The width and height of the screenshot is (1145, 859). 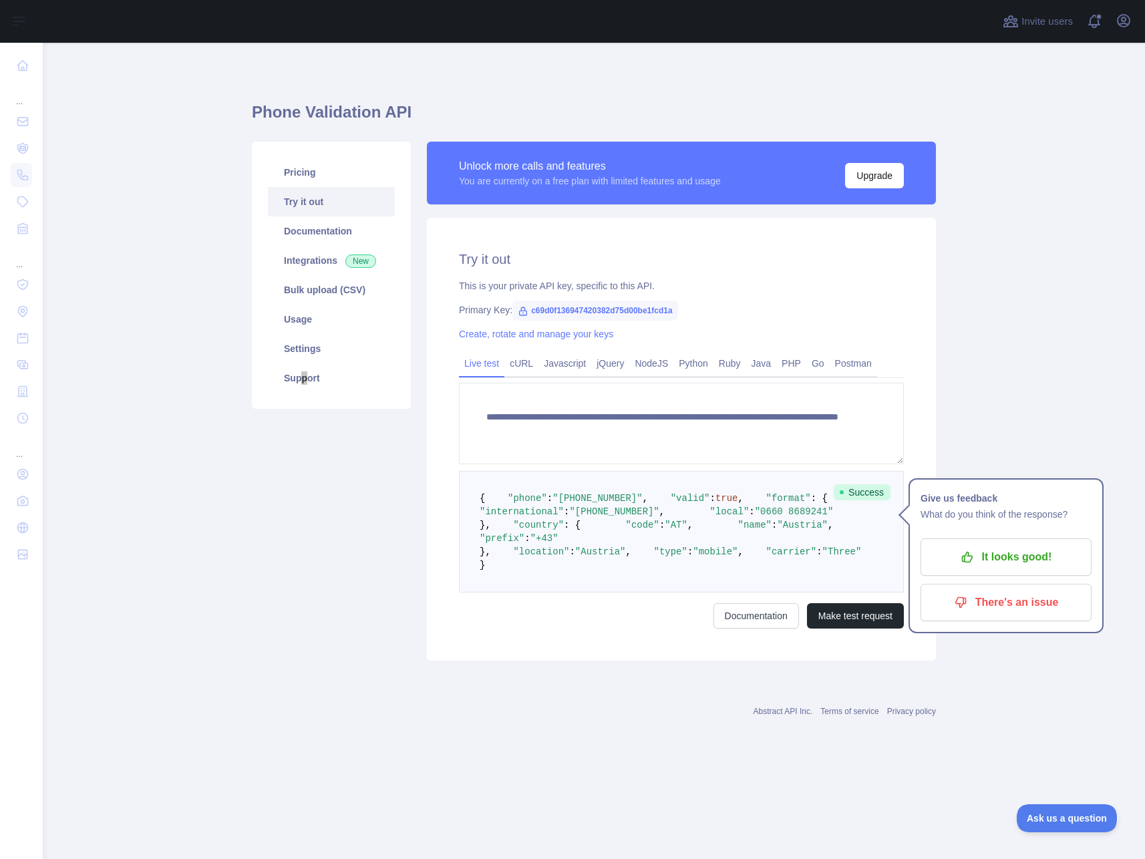 I want to click on a: Javascript, so click(x=565, y=363).